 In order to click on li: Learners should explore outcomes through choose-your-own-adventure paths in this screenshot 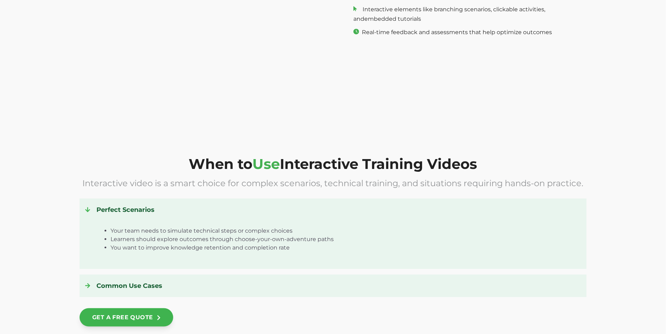, I will do `click(343, 239)`.